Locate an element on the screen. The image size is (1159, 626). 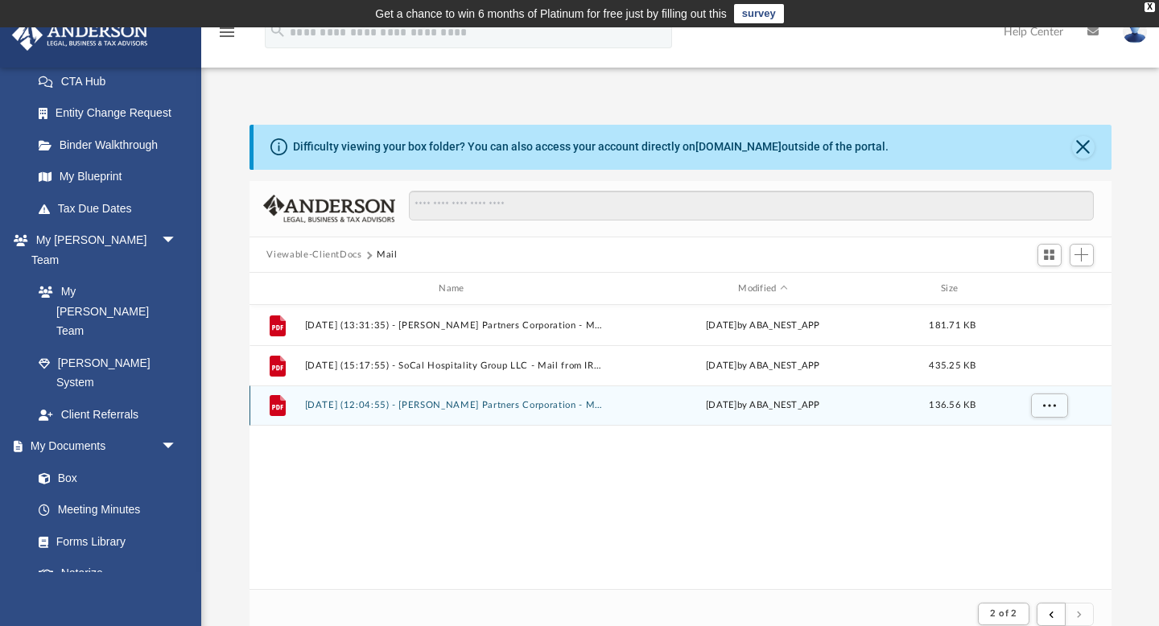
span: 136.56 KB is located at coordinates (952, 405).